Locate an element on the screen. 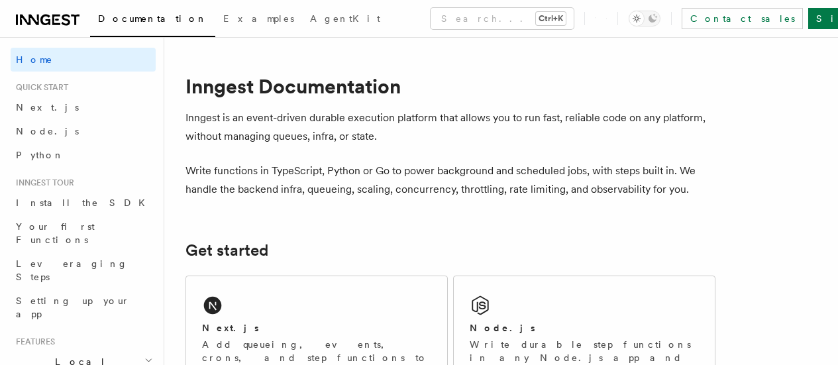  a: Install the SDK is located at coordinates (83, 203).